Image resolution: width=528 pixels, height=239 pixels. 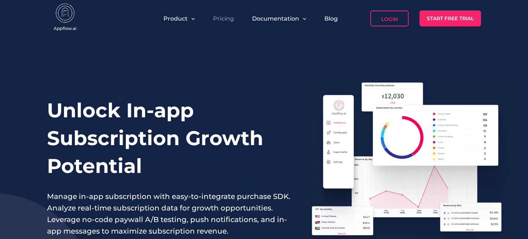 What do you see at coordinates (331, 18) in the screenshot?
I see `a: Blog` at bounding box center [331, 18].